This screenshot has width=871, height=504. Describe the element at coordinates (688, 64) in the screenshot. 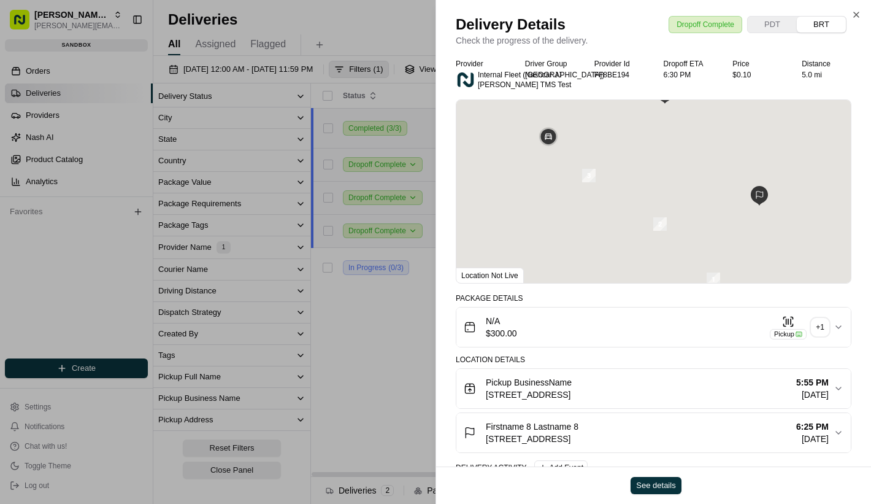

I see `div: Dropoff ETA` at that location.